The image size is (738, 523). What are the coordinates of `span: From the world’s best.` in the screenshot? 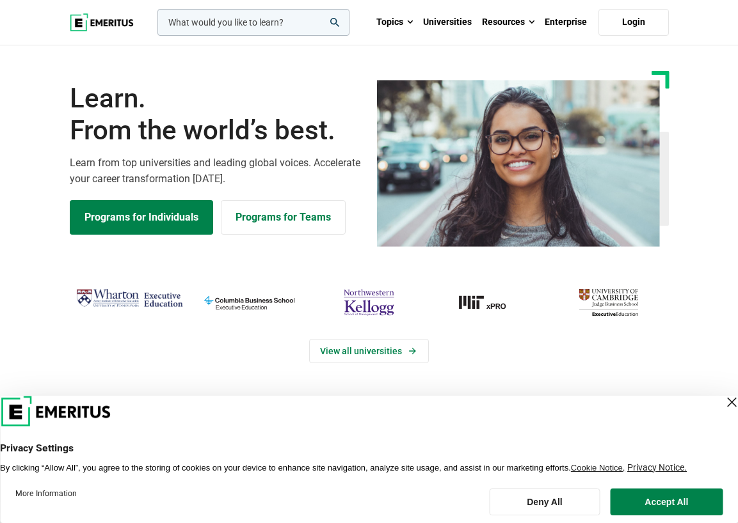 It's located at (216, 131).